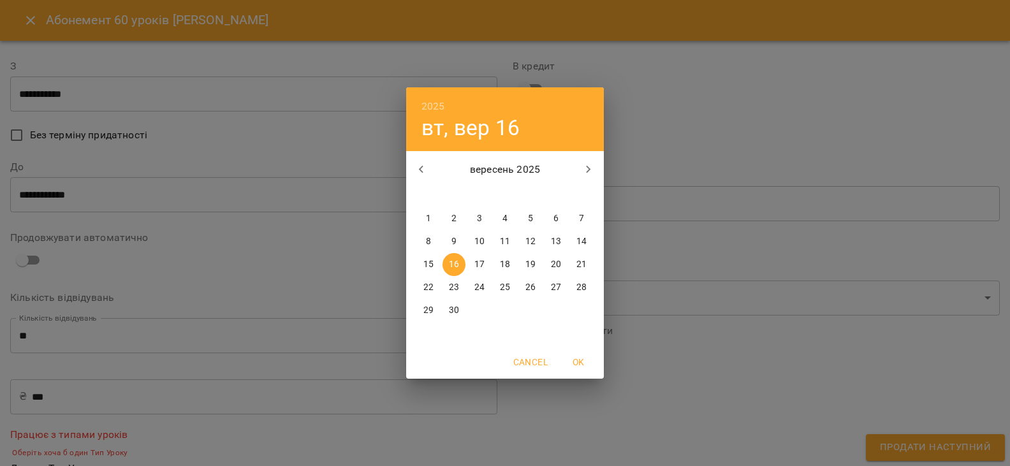 Image resolution: width=1010 pixels, height=466 pixels. What do you see at coordinates (582, 288) in the screenshot?
I see `button: 28` at bounding box center [582, 288].